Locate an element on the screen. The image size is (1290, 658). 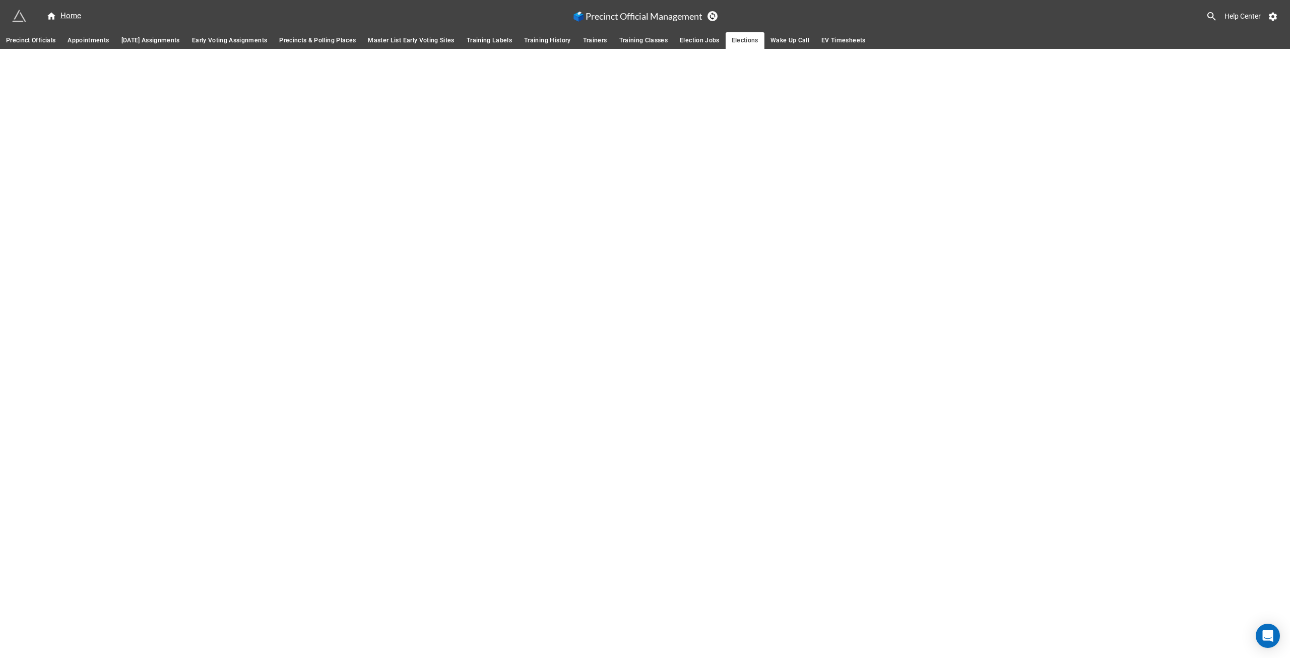
h3: 🗳️ Precinct Official Management is located at coordinates (637, 16).